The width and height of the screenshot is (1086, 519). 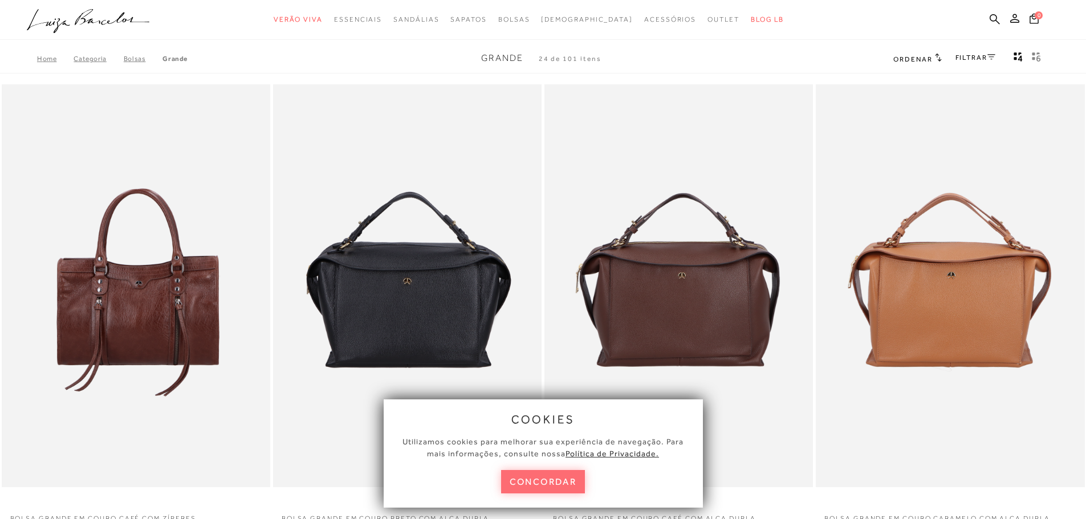 What do you see at coordinates (175, 59) in the screenshot?
I see `a: Grande` at bounding box center [175, 59].